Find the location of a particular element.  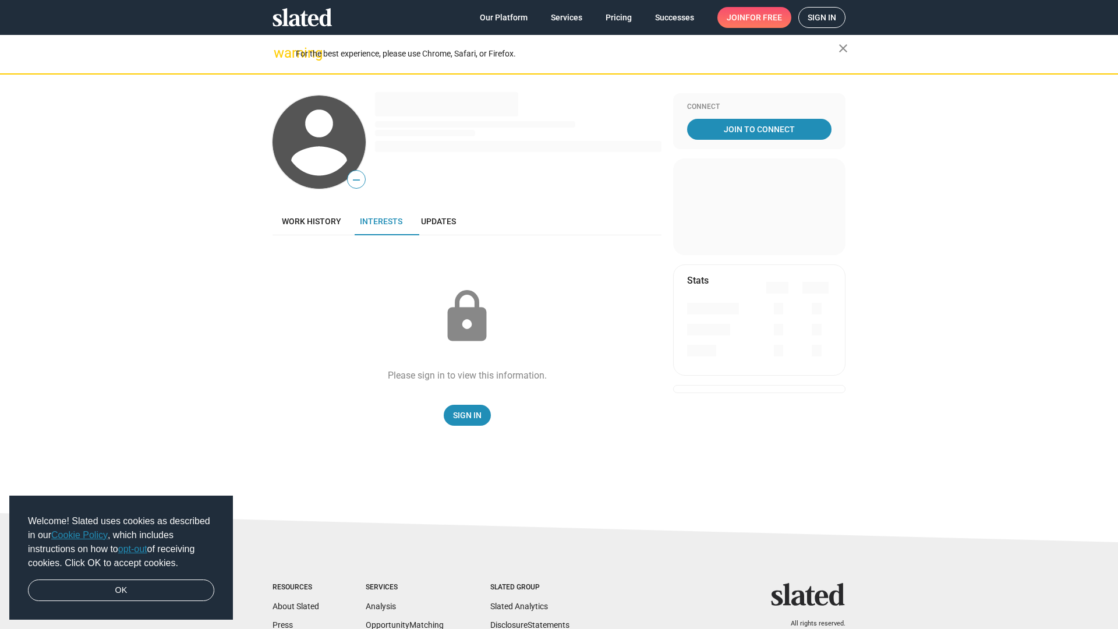

mat-icon: warning is located at coordinates (281, 53).